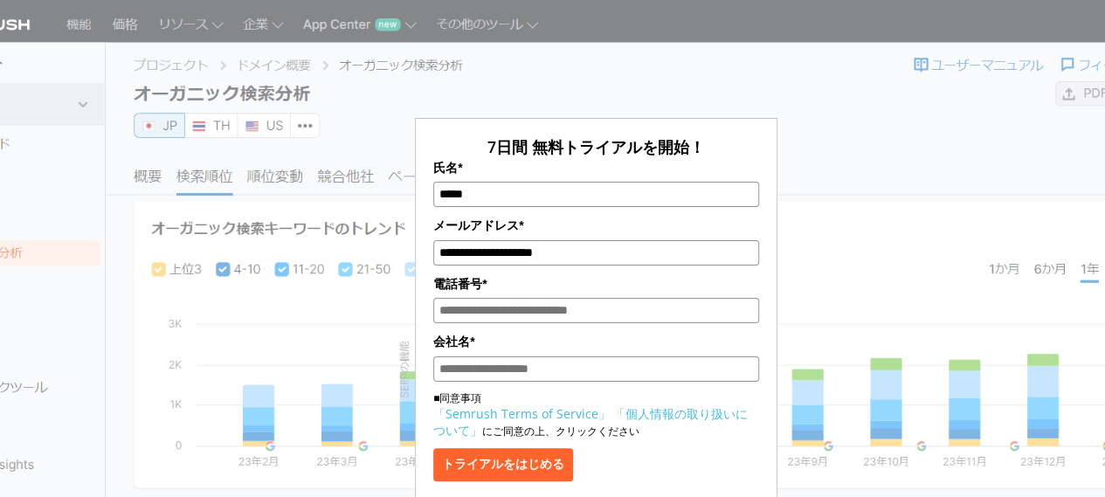 Image resolution: width=1105 pixels, height=497 pixels. Describe the element at coordinates (591, 422) in the screenshot. I see `a: 「個人情報の取り扱いについて」` at that location.